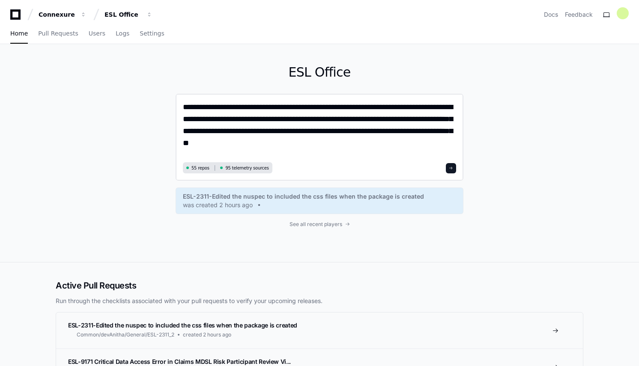 The width and height of the screenshot is (639, 366). I want to click on span: 55 repos, so click(200, 168).